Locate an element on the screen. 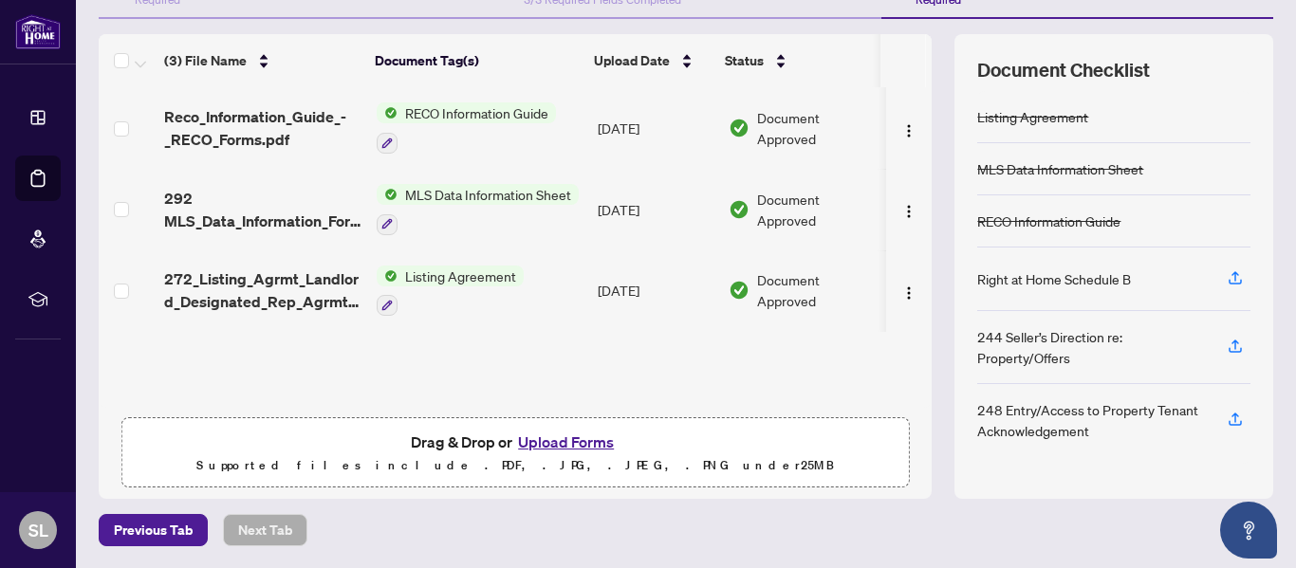  span: 292 MLS_Data_Information_Form.pdf is located at coordinates (263, 210).